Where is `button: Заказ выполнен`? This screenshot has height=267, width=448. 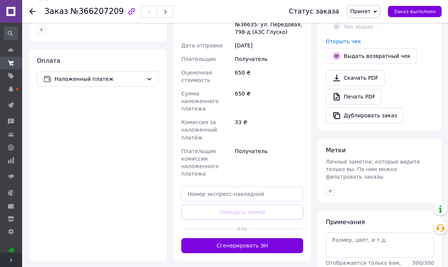
button: Заказ выполнен is located at coordinates (414, 11).